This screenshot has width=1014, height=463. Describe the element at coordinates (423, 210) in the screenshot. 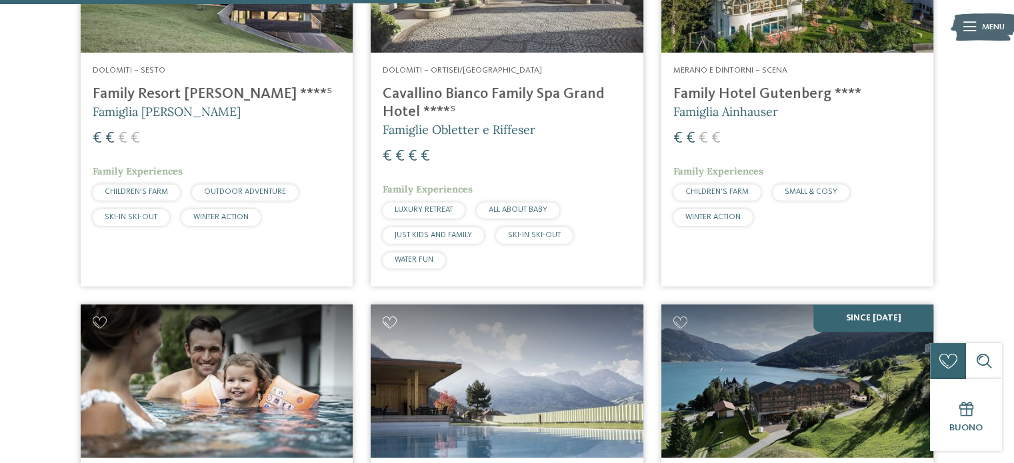

I see `span: LUXURY RETREAT` at that location.